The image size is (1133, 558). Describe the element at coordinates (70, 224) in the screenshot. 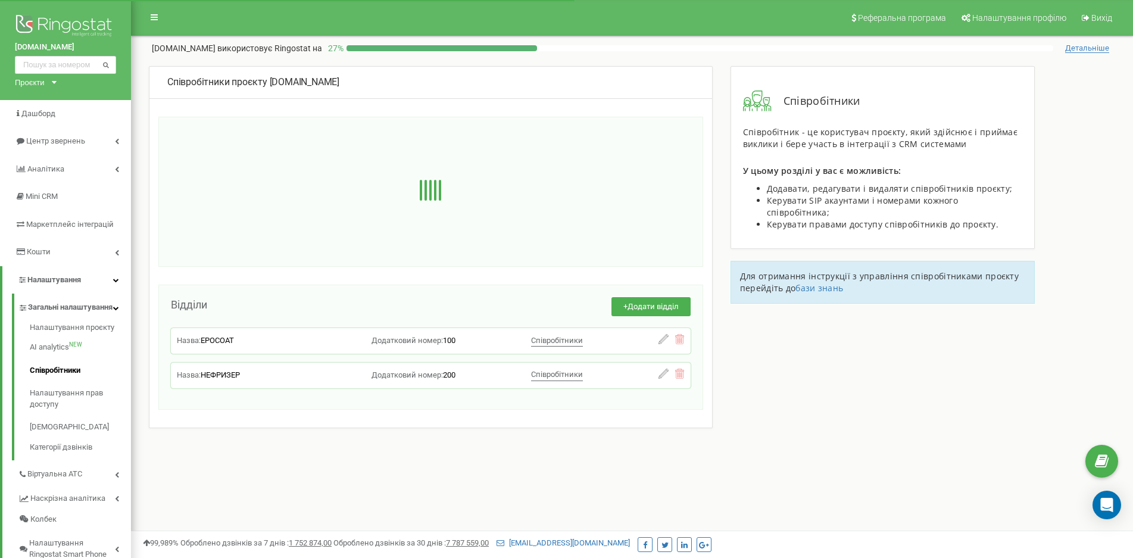

I see `span: Маркетплейс інтеграцій` at that location.